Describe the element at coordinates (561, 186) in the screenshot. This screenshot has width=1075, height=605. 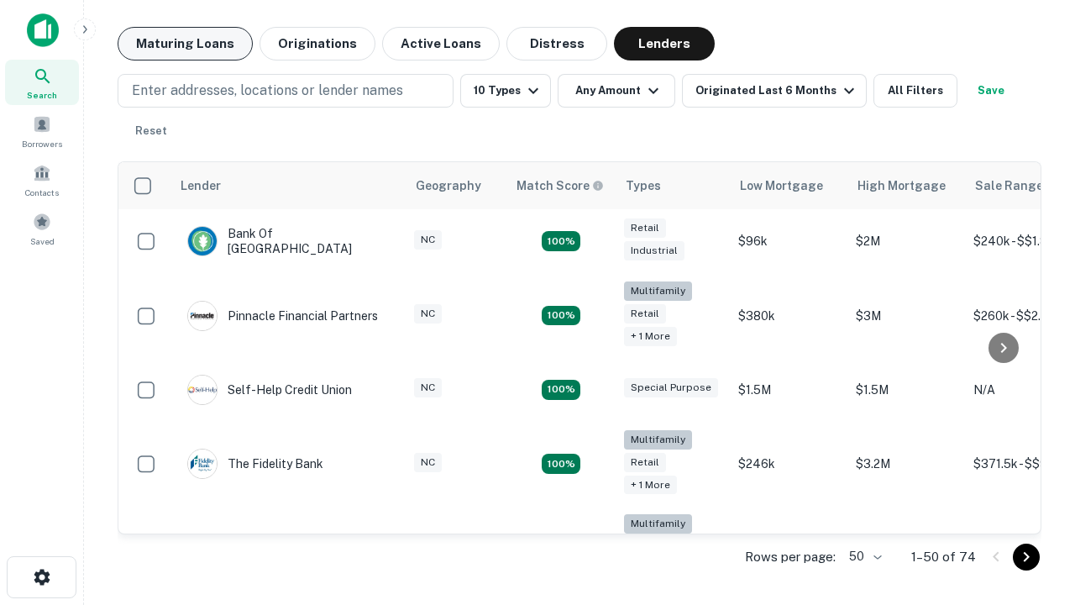
I see `th: Capitalize uses an advanced AI algorithm to match your search with the best lender. The match sco...` at that location.